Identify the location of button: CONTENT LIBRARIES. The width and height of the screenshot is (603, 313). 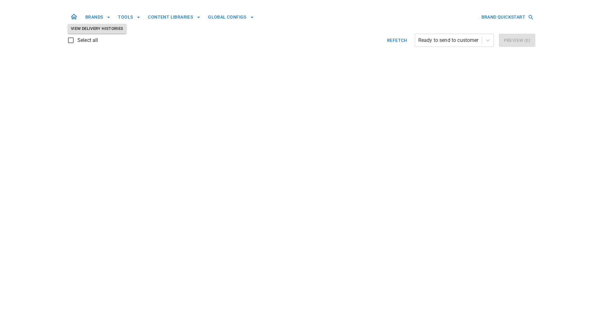
(174, 17).